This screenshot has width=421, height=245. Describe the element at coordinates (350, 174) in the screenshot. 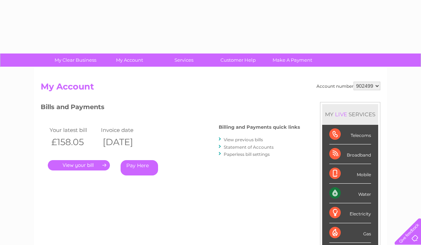

I see `div: Mobile` at that location.